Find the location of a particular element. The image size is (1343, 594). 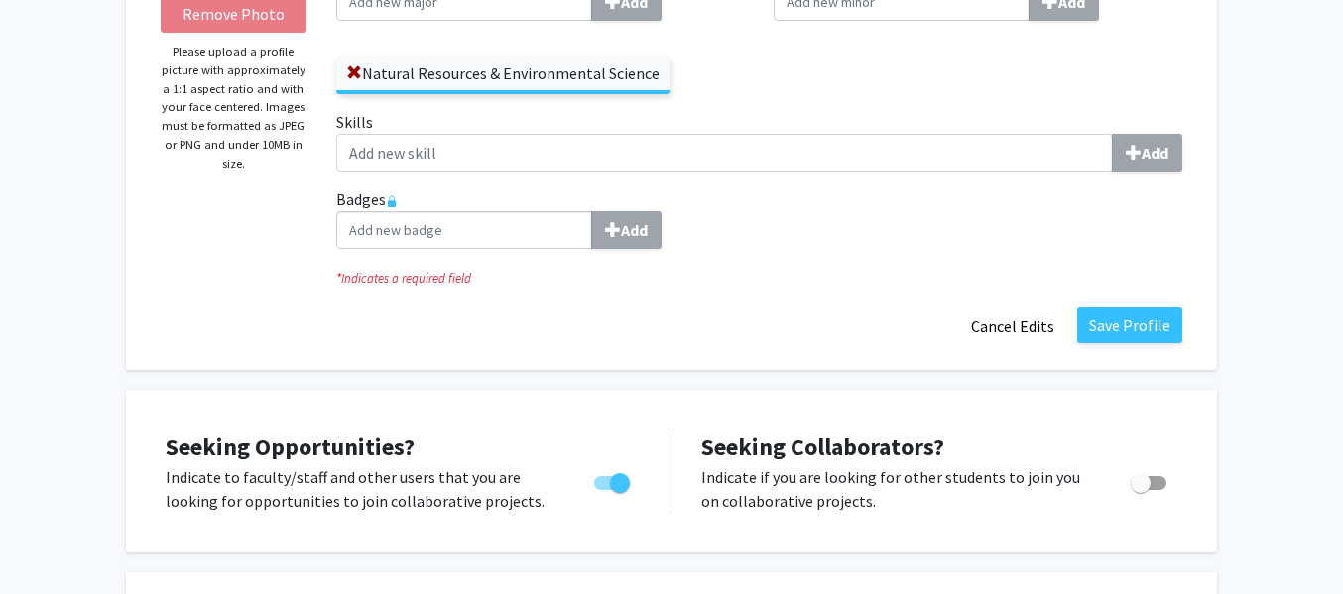

label: Natural Resources & Environmental Science is located at coordinates (503, 73).